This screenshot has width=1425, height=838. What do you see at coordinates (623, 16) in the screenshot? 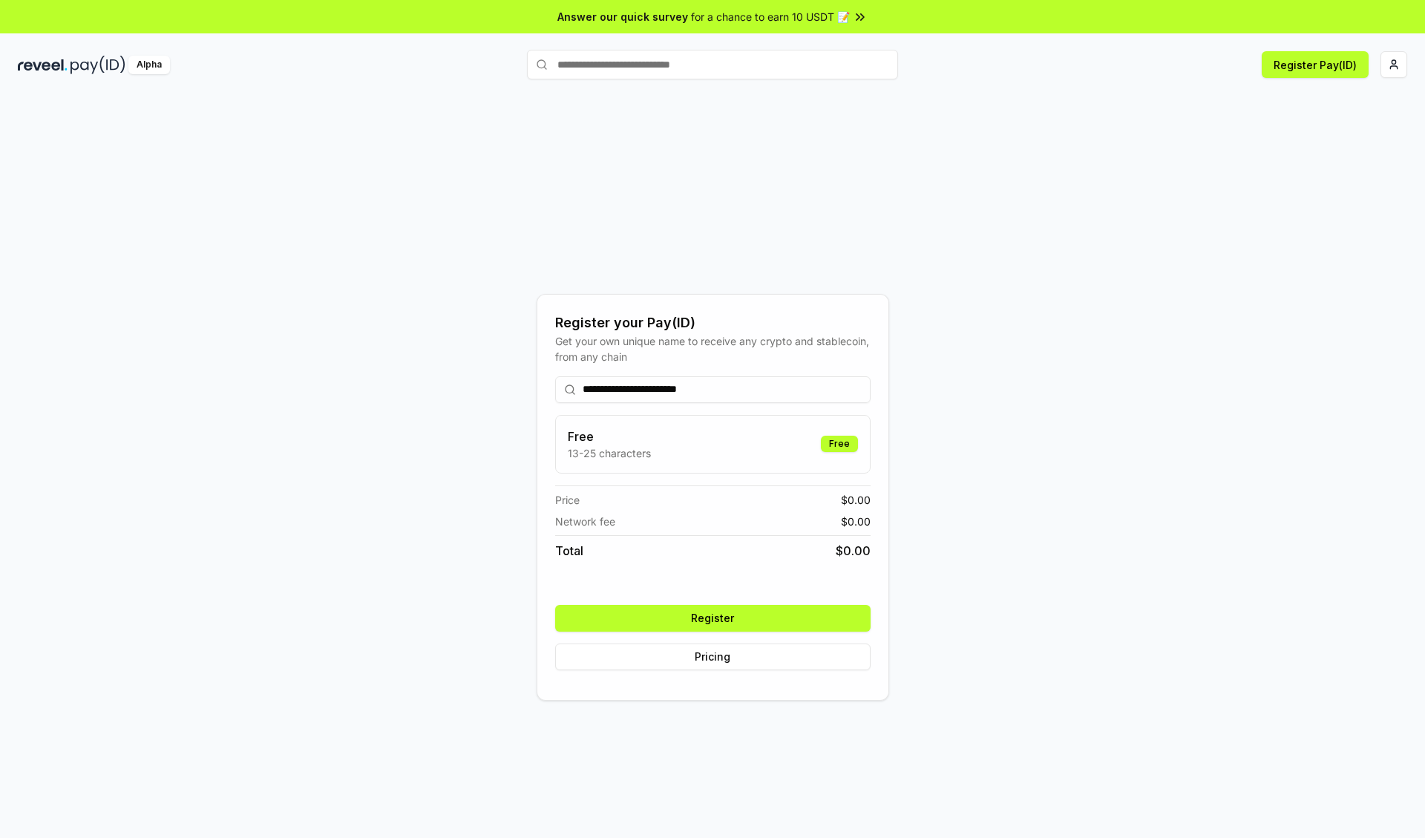
I see `span: Answer our quick survey` at bounding box center [623, 16].